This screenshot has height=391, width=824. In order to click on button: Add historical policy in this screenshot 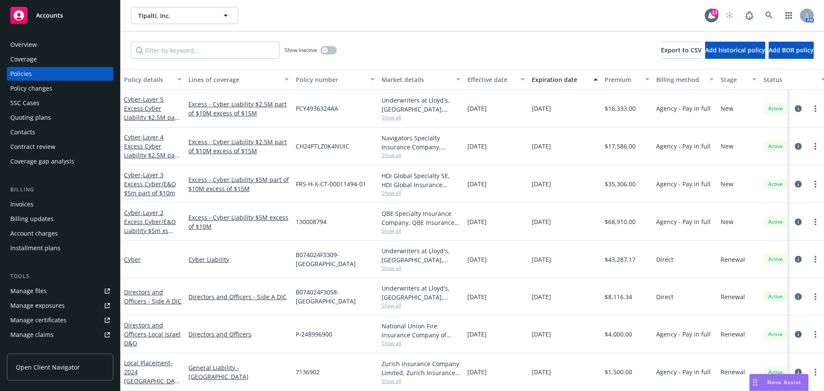, I will do `click(735, 50)`.